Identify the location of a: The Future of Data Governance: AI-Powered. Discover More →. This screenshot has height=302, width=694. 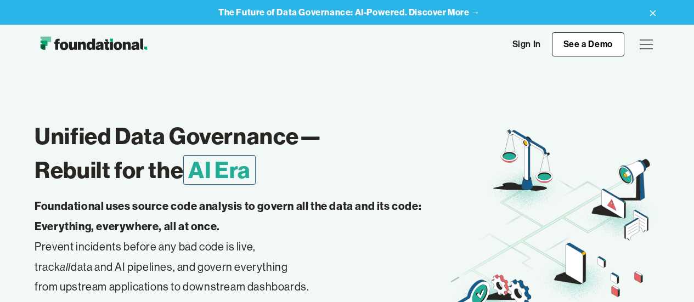
(349, 12).